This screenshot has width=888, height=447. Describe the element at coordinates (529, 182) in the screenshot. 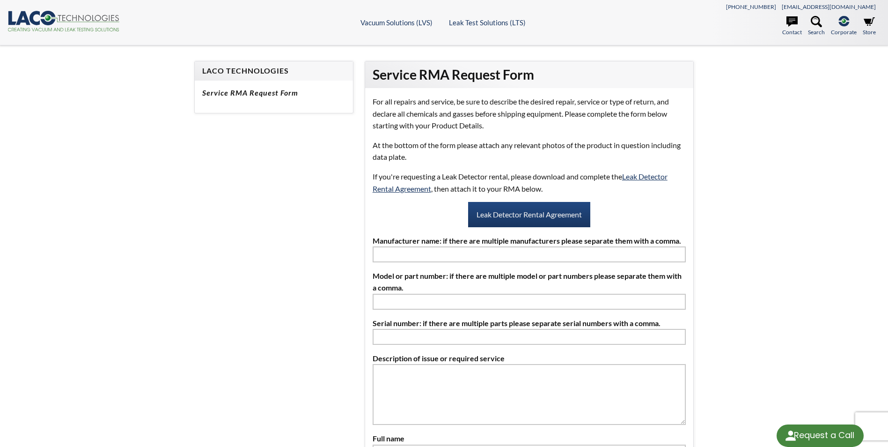

I see `p: If you're requesting a Leak Detector rental, please download and complete the , then attach it to...` at that location.